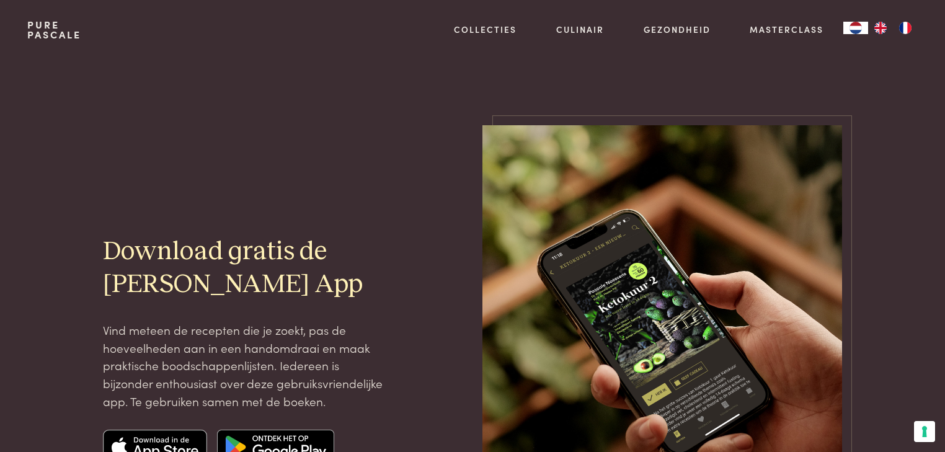 This screenshot has width=945, height=452. Describe the element at coordinates (245, 365) in the screenshot. I see `p: Vind meteen de recepten die je zoekt, pas de hoeveelheden aan in een handomdraai en maak praktisc...` at that location.